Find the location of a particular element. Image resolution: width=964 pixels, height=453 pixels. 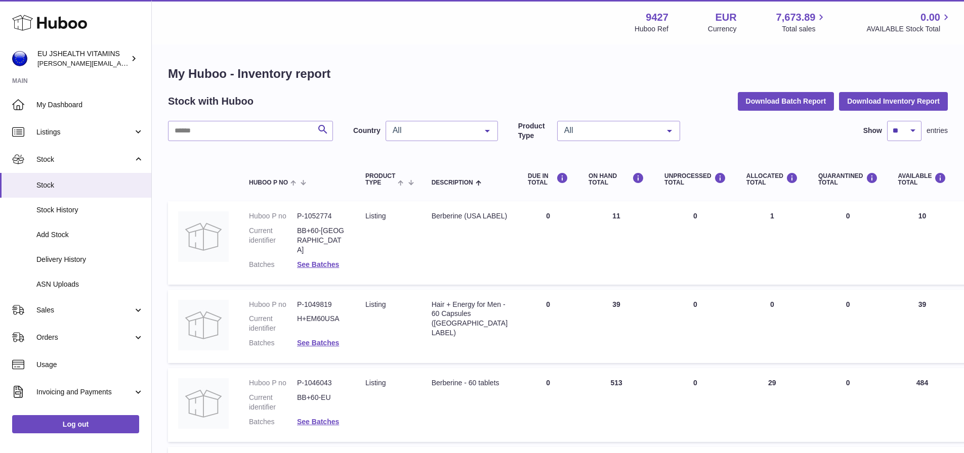

a: Log out is located at coordinates (75, 424).